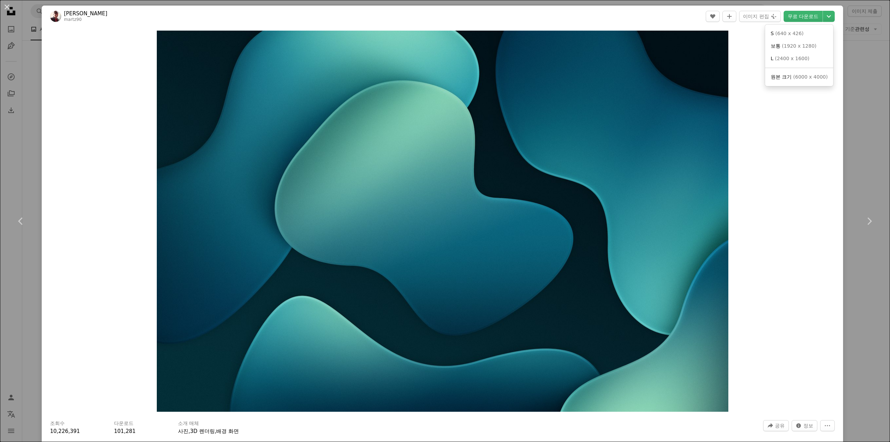 Image resolution: width=890 pixels, height=442 pixels. I want to click on span: S, so click(772, 33).